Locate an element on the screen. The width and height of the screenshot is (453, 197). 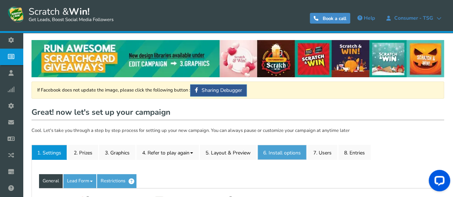
a: 3. Graphics is located at coordinates (117, 152).